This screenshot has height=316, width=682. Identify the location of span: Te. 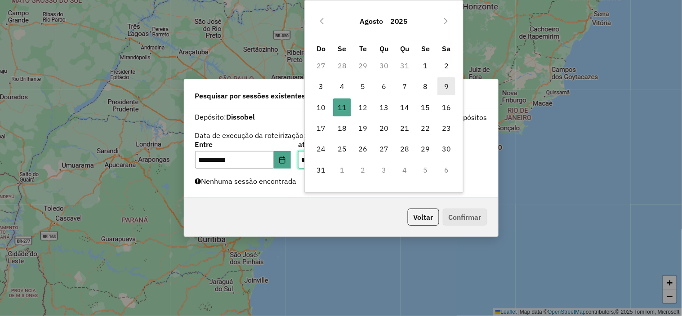
(363, 49).